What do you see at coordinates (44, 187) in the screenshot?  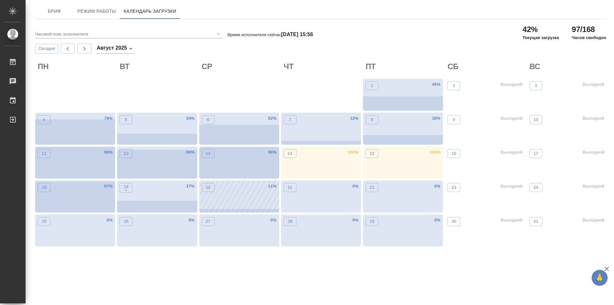 I see `button: 18` at bounding box center [44, 187].